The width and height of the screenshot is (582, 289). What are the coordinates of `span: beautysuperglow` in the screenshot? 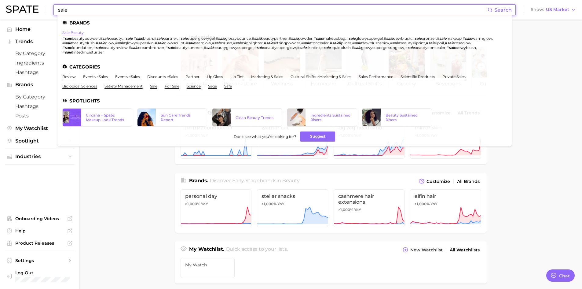 It's located at (280, 47).